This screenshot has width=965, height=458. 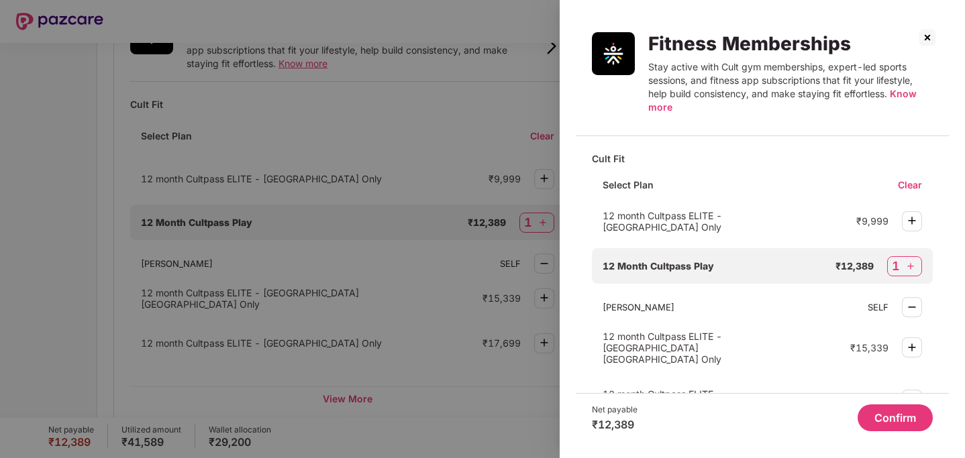 What do you see at coordinates (915, 184) in the screenshot?
I see `div: Clear` at bounding box center [915, 184].